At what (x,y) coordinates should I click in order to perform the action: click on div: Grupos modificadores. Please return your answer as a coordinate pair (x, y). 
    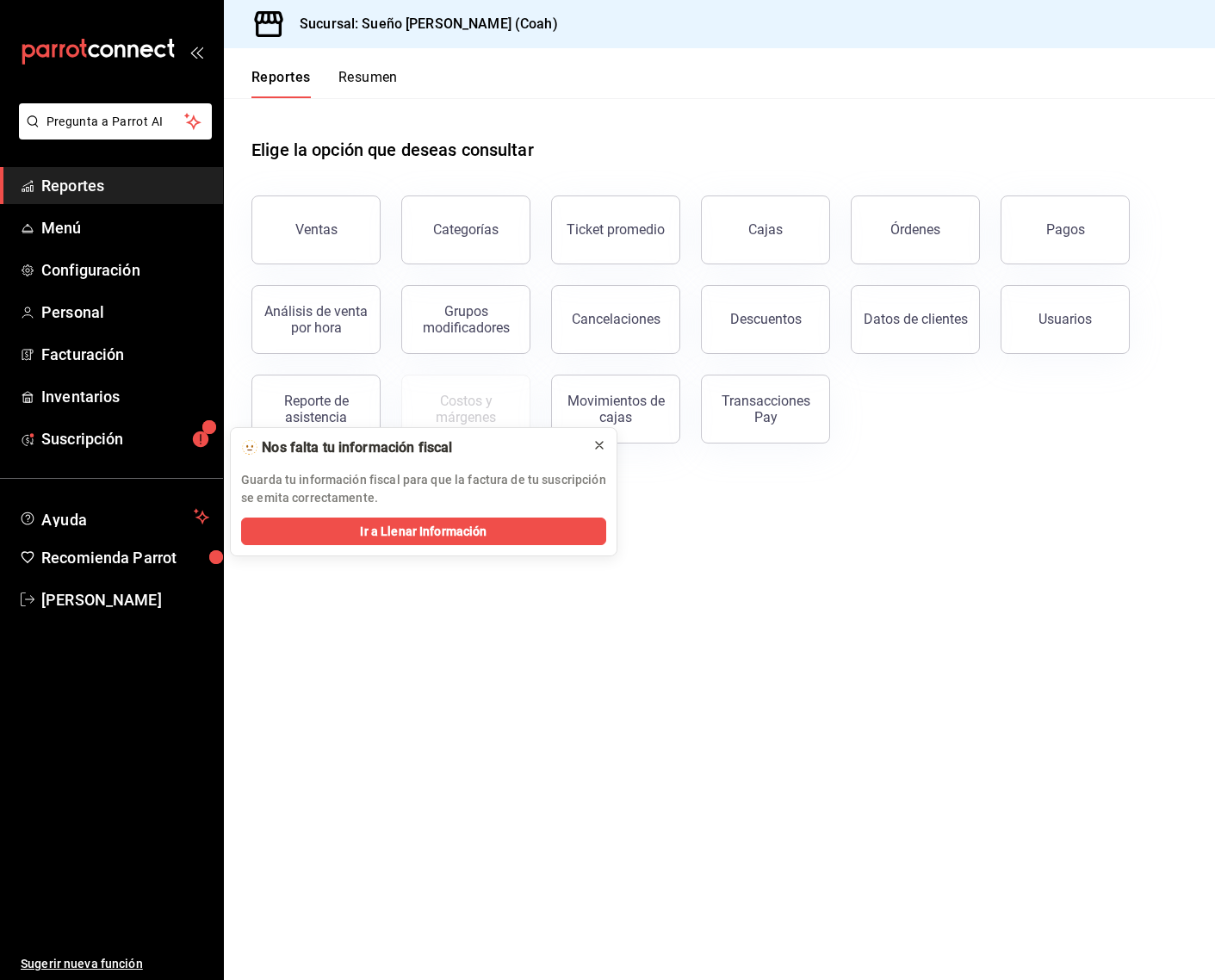
    Looking at the image, I should click on (465, 319).